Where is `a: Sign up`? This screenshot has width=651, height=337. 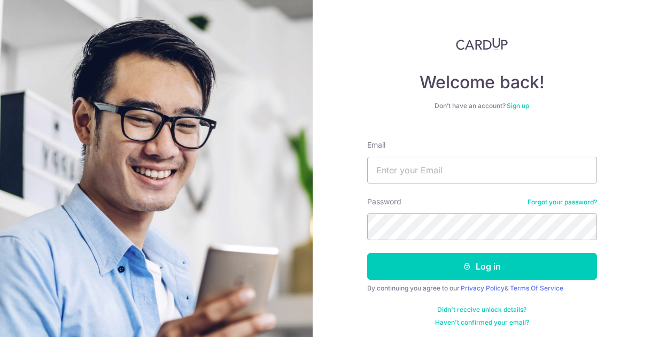 a: Sign up is located at coordinates (518, 105).